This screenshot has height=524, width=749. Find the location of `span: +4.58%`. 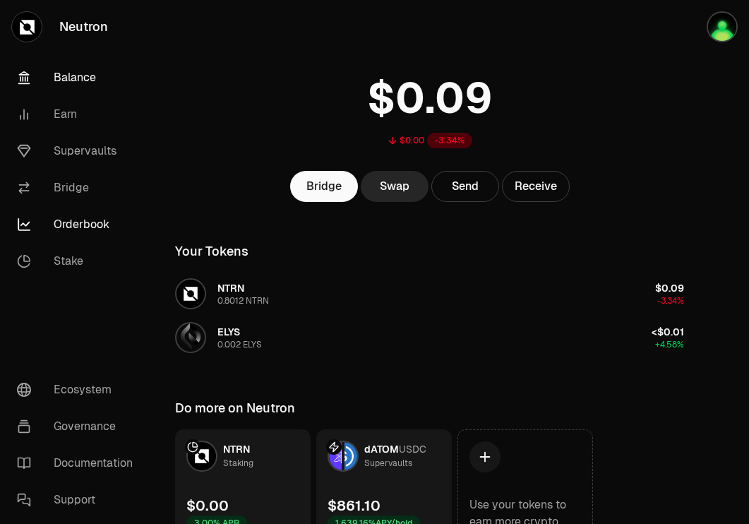

span: +4.58% is located at coordinates (669, 344).